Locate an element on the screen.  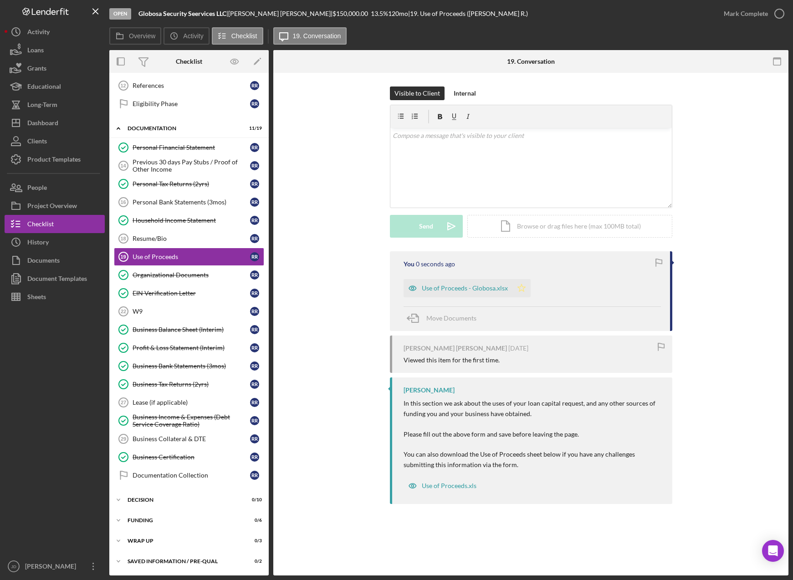
div: 0 / 6 is located at coordinates (254, 520).